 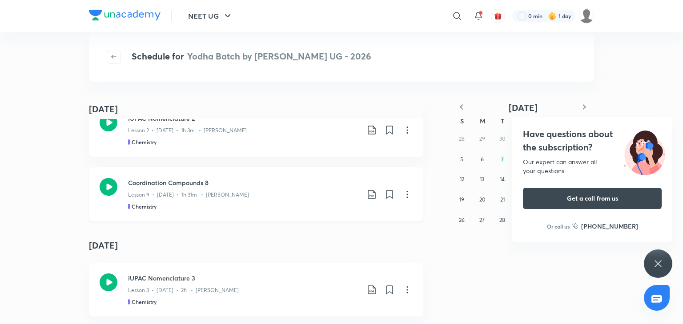 What do you see at coordinates (502, 160) in the screenshot?
I see `button: October 7, 2025` at bounding box center [502, 160].